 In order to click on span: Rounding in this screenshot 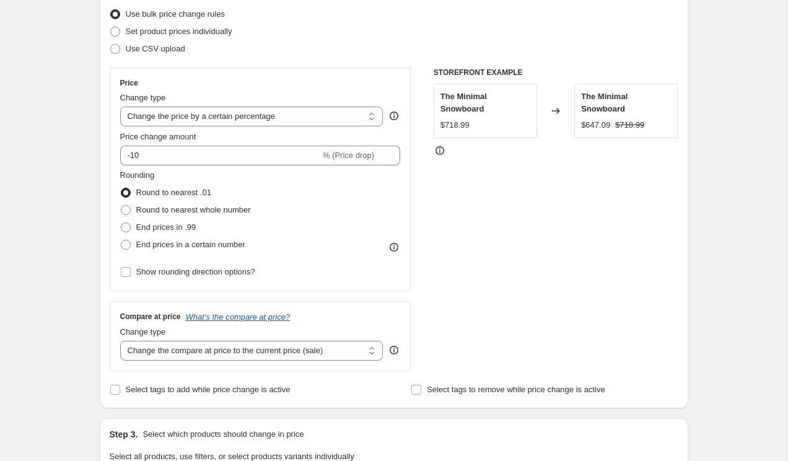, I will do `click(138, 175)`.